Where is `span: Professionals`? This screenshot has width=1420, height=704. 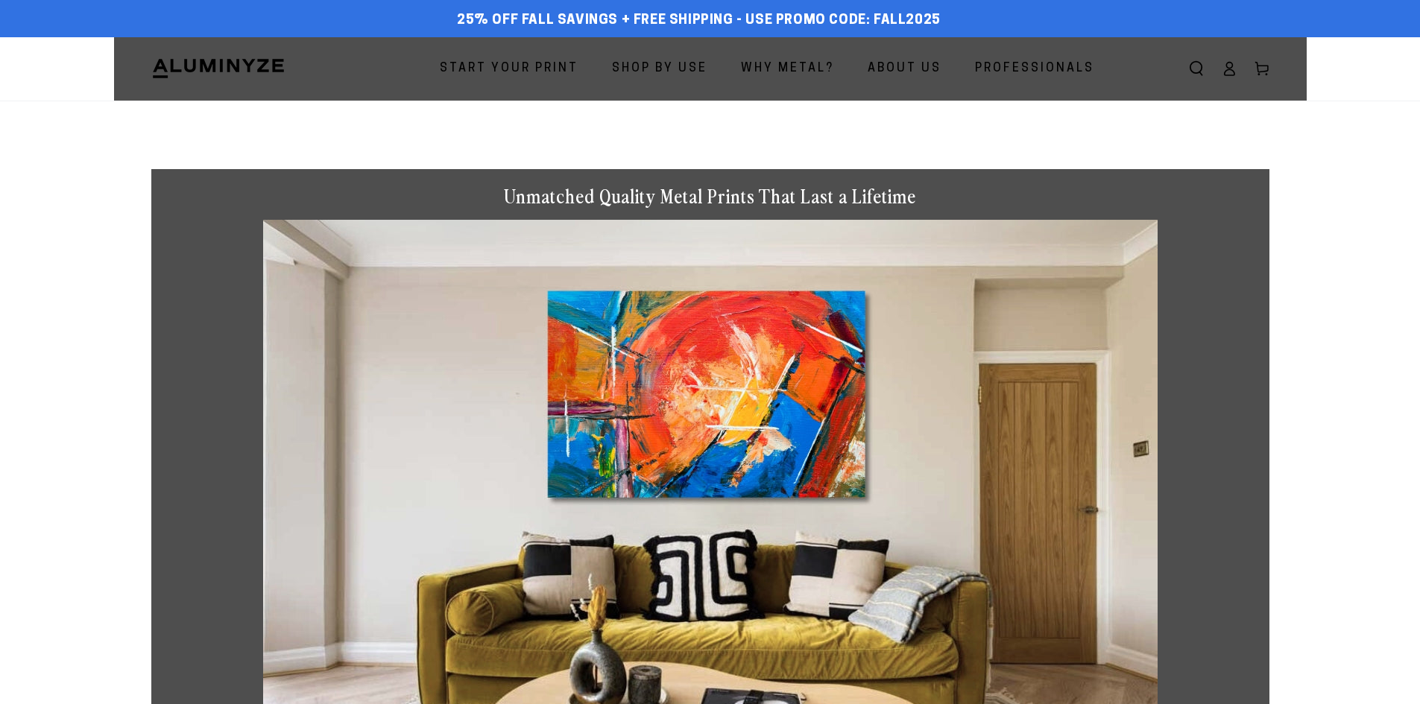 span: Professionals is located at coordinates (1035, 69).